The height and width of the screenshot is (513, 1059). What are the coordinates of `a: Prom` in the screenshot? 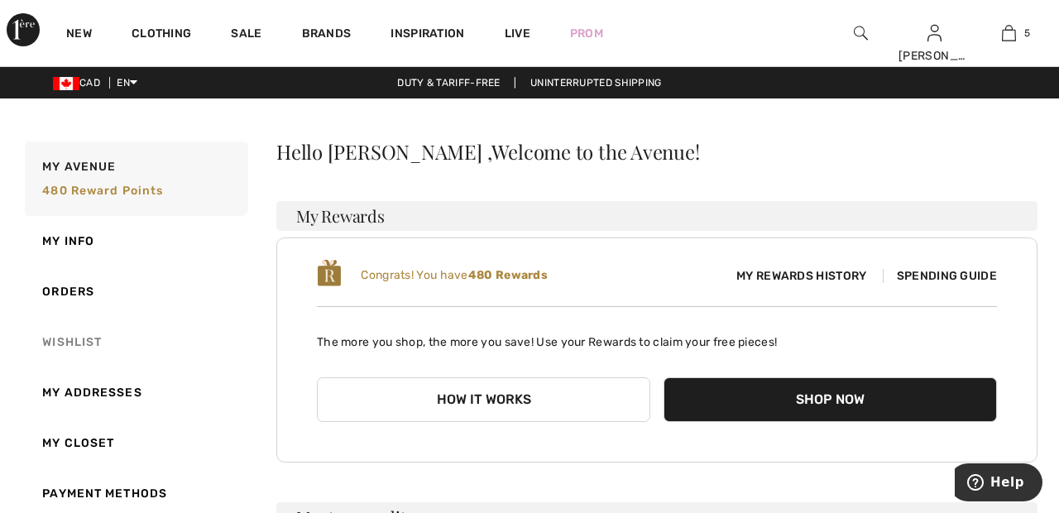 It's located at (586, 33).